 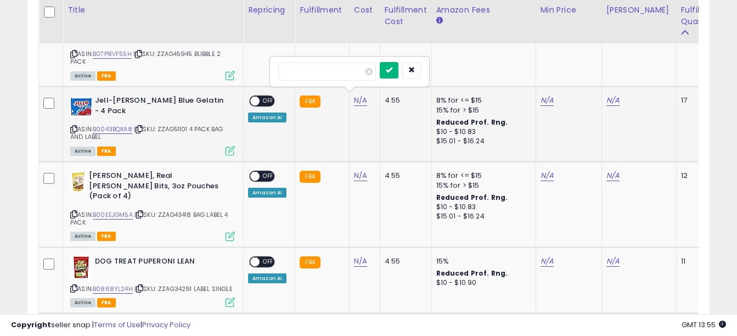 I want to click on div: Amazon Fees, so click(x=483, y=10).